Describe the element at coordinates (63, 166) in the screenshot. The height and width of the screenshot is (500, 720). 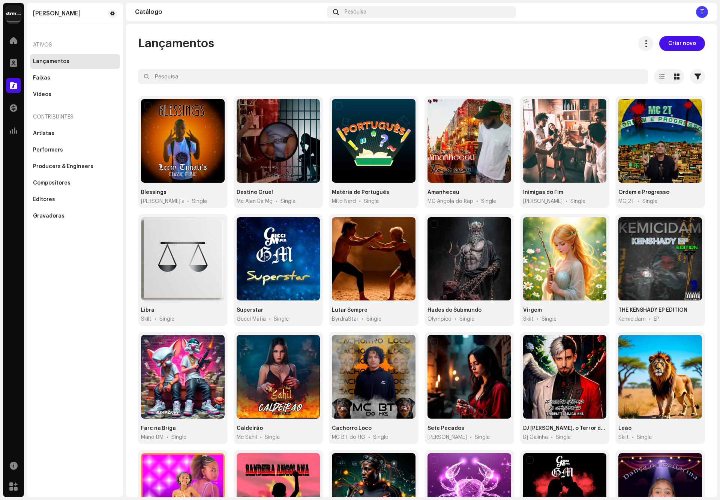
I see `div: Producers & Engineers` at that location.